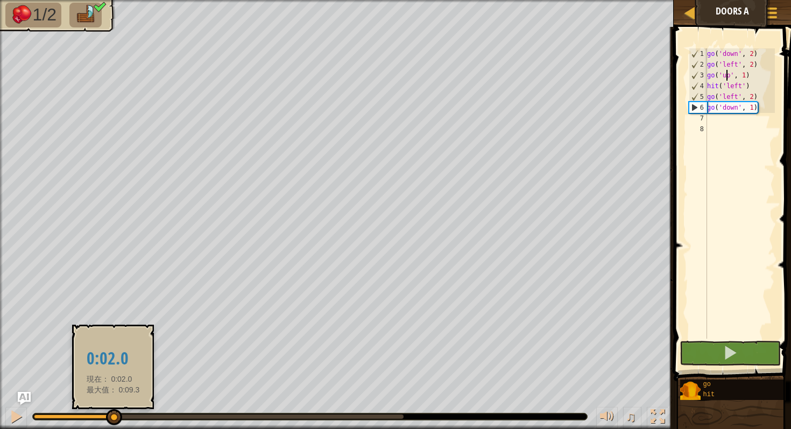  What do you see at coordinates (698, 54) in the screenshot?
I see `div: 1` at bounding box center [698, 54].